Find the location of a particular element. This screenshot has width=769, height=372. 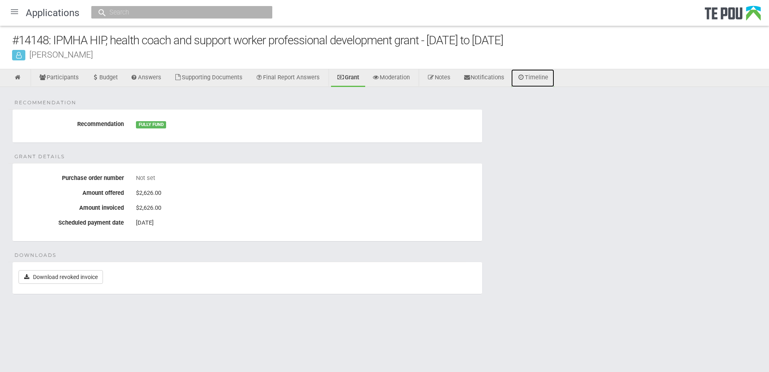

span: FULLY FUND is located at coordinates (151, 125).